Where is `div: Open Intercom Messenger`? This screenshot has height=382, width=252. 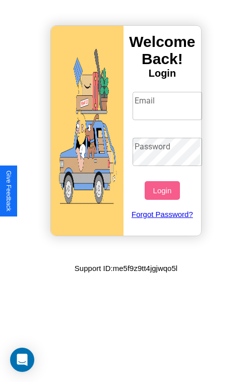
div: Open Intercom Messenger is located at coordinates (22, 360).